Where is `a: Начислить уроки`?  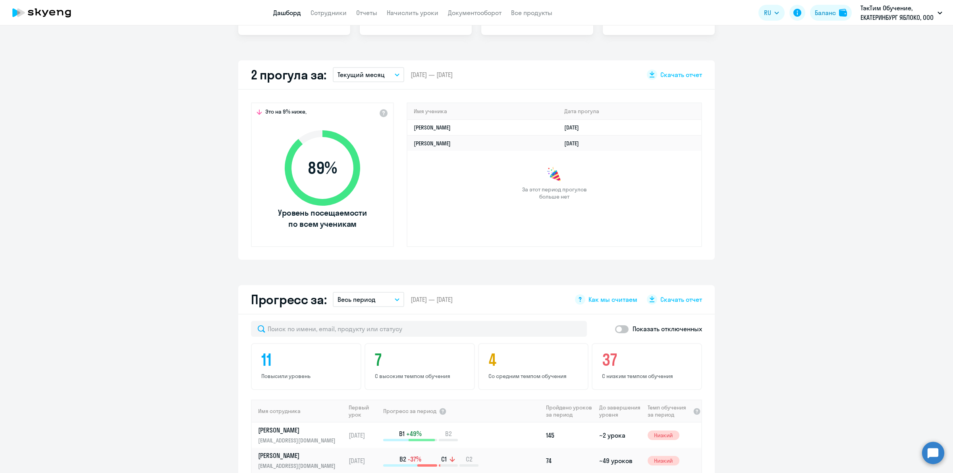 a: Начислить уроки is located at coordinates (413, 13).